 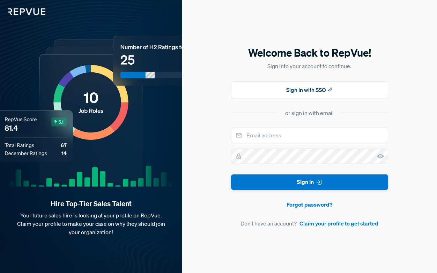 What do you see at coordinates (310, 182) in the screenshot?
I see `button: Sign In` at bounding box center [310, 182].